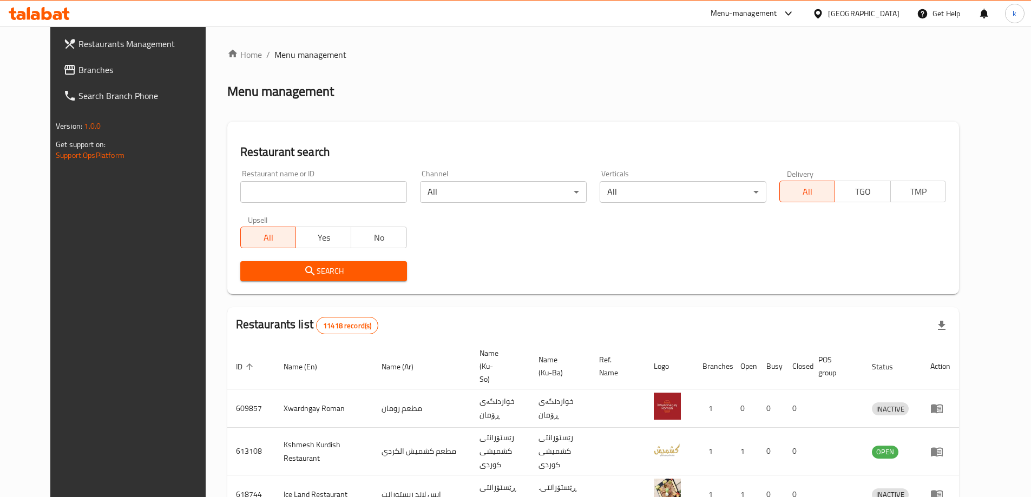  What do you see at coordinates (347, 326) in the screenshot?
I see `div: Total records count` at bounding box center [347, 326].